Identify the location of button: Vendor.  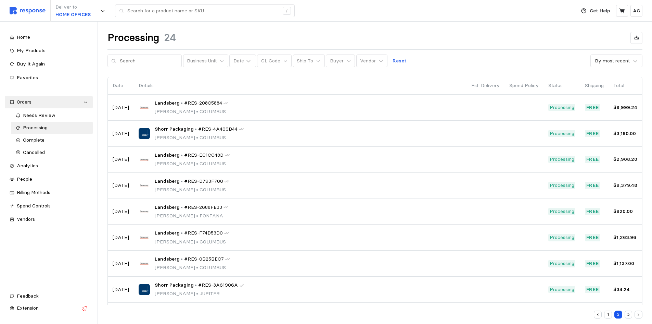
(372, 61).